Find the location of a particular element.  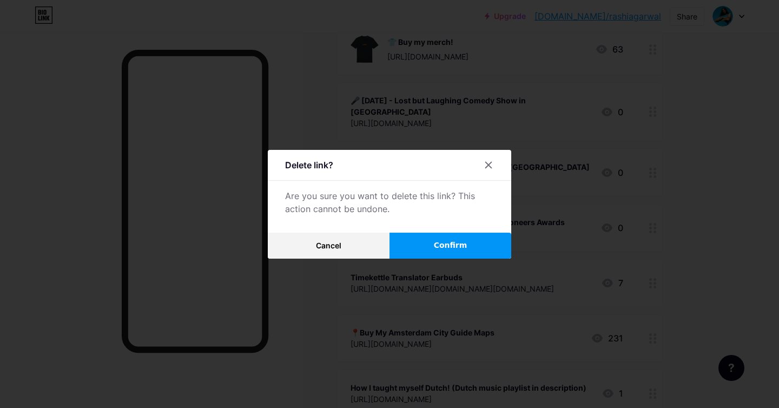

span: Confirm is located at coordinates (451, 245).